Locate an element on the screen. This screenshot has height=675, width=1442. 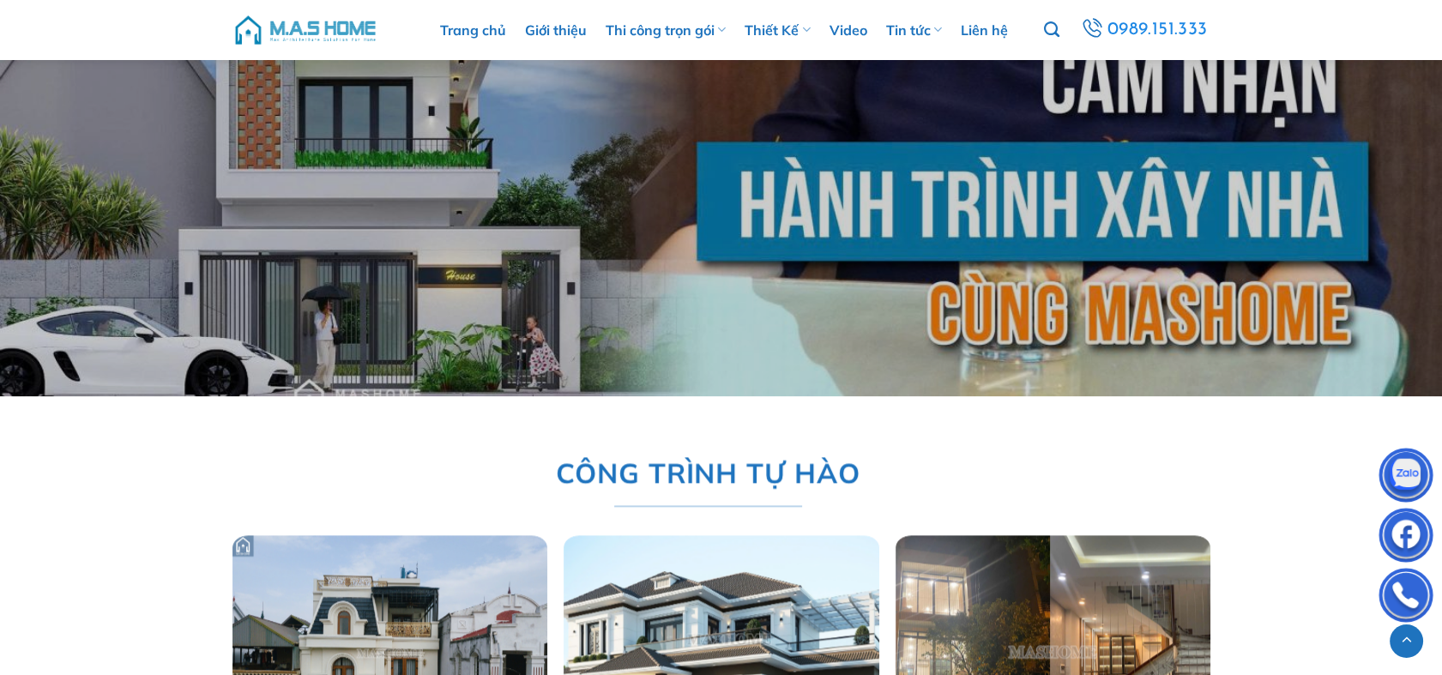
img: Phone is located at coordinates (1406, 598).